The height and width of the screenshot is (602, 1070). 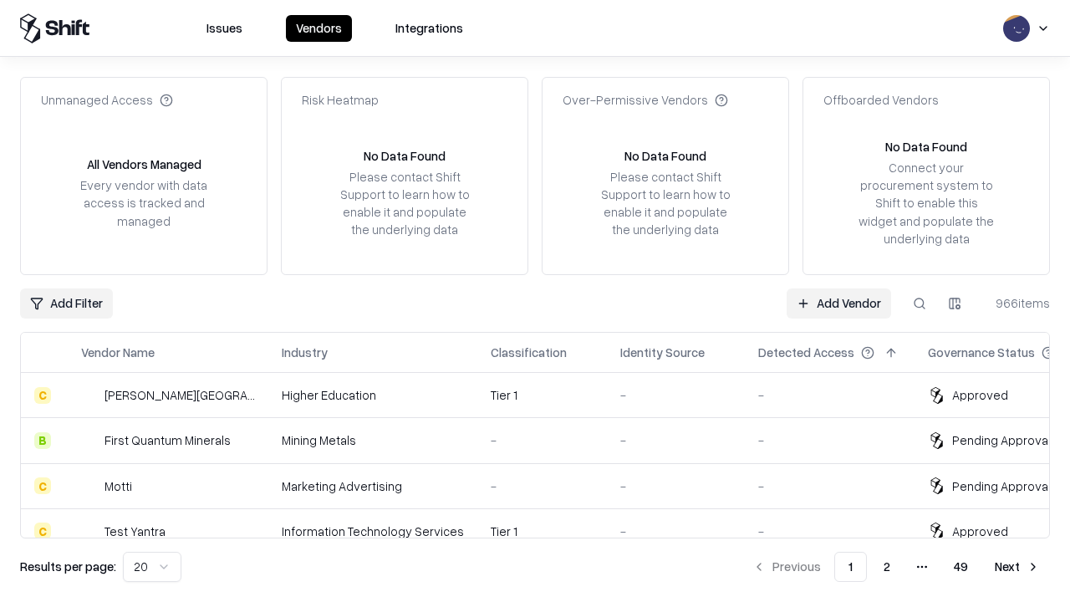 What do you see at coordinates (43, 441) in the screenshot?
I see `div: B` at bounding box center [43, 441].